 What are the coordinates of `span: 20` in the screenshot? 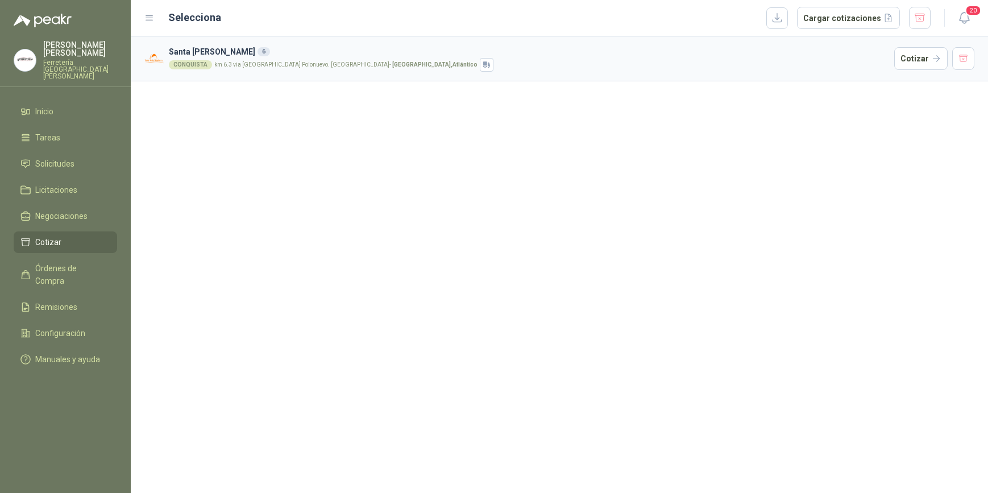 It's located at (973, 10).